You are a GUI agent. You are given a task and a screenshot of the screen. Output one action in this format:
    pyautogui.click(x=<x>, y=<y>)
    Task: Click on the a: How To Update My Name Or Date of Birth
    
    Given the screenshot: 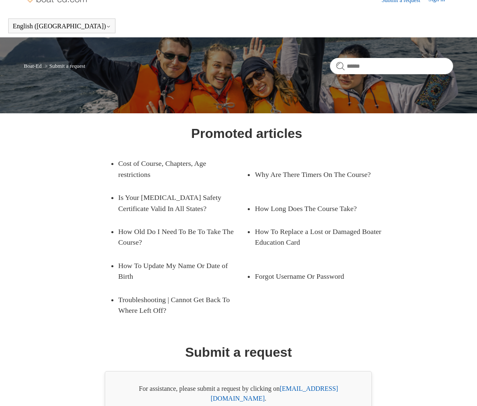 What is the action you would take?
    pyautogui.click(x=176, y=271)
    